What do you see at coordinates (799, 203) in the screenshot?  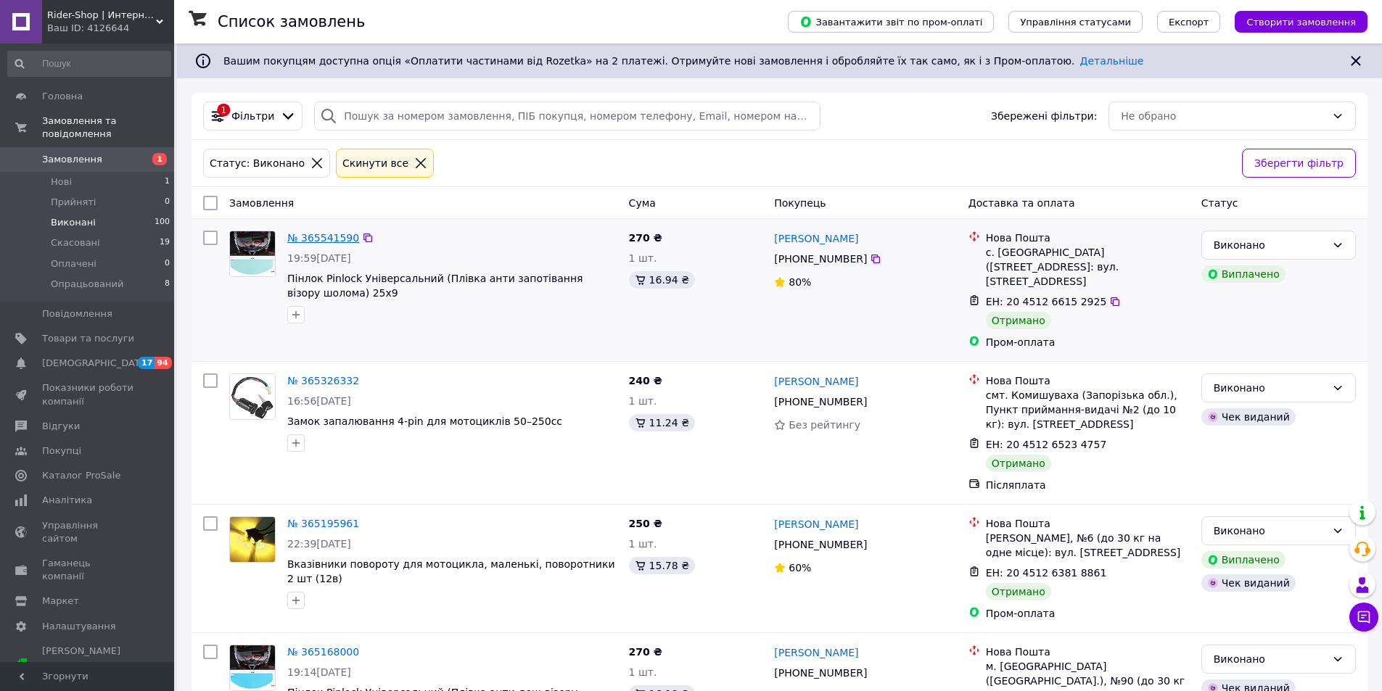 I see `span: Покупець` at bounding box center [799, 203].